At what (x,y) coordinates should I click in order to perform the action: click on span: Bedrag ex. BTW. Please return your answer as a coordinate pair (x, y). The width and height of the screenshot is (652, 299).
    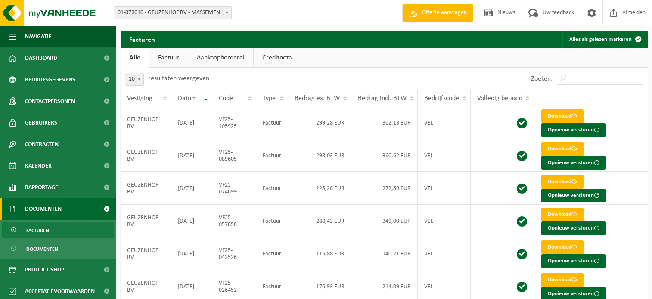
    Looking at the image, I should click on (317, 98).